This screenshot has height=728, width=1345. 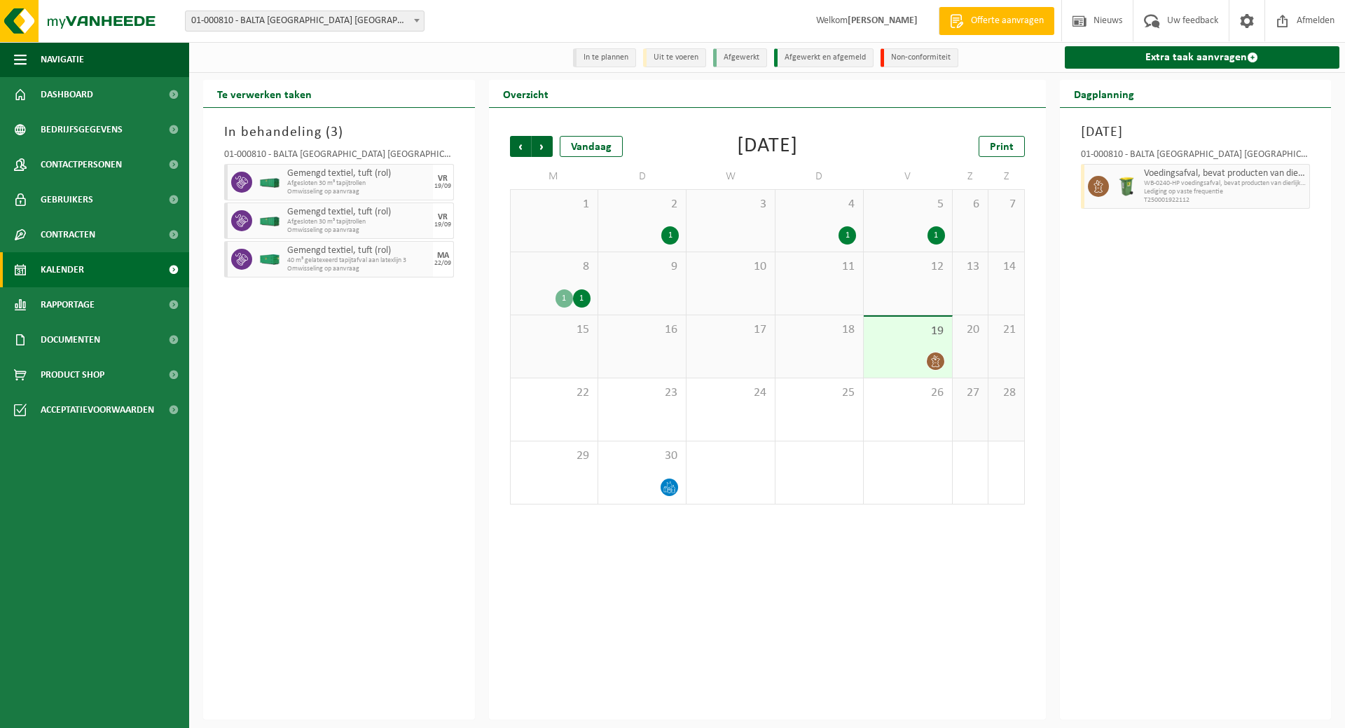 What do you see at coordinates (1007, 21) in the screenshot?
I see `span: Offerte aanvragen` at bounding box center [1007, 21].